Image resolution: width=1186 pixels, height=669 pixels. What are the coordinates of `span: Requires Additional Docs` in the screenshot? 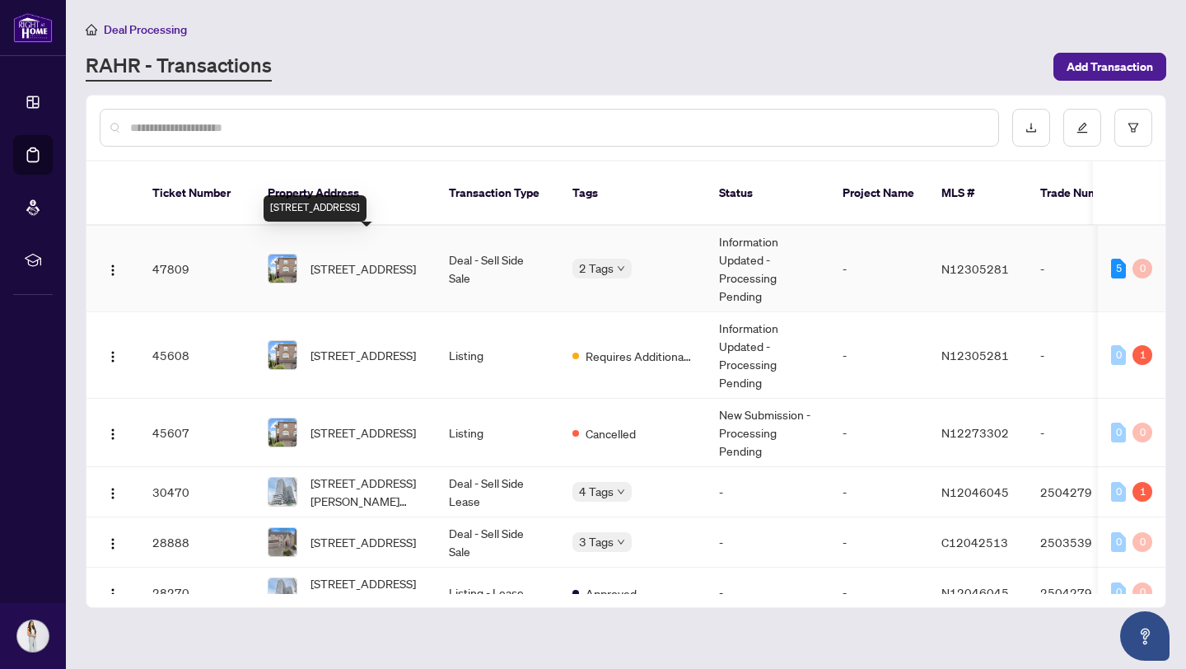 It's located at (639, 356).